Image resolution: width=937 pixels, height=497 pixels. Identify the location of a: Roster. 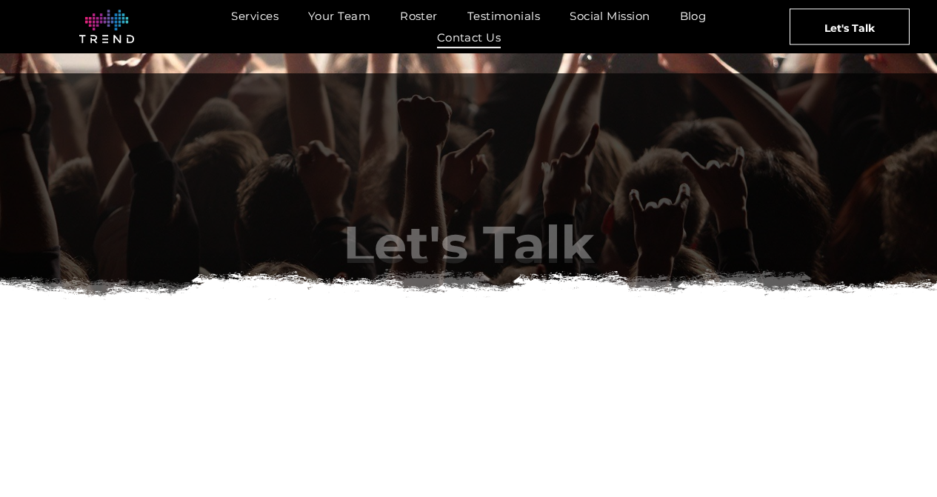
(419, 16).